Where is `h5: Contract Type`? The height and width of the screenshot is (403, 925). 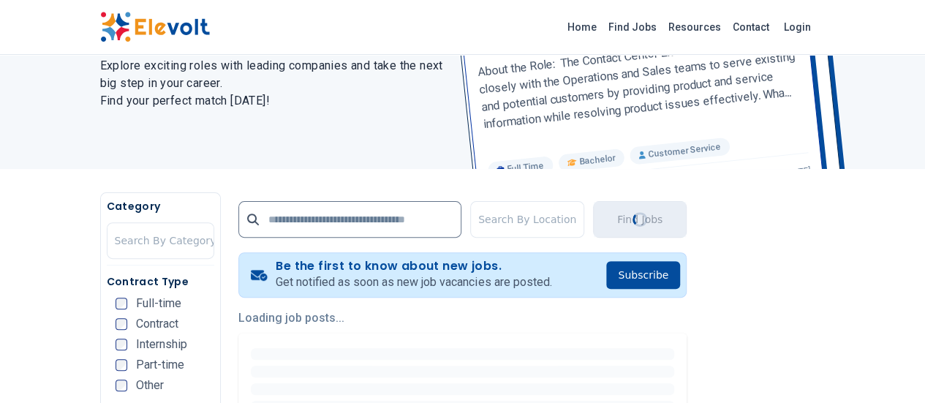 h5: Contract Type is located at coordinates (160, 281).